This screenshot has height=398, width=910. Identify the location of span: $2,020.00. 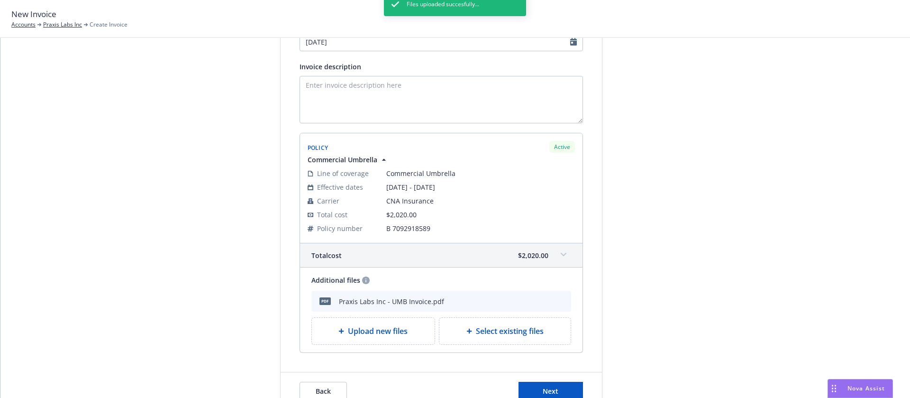
(533, 255).